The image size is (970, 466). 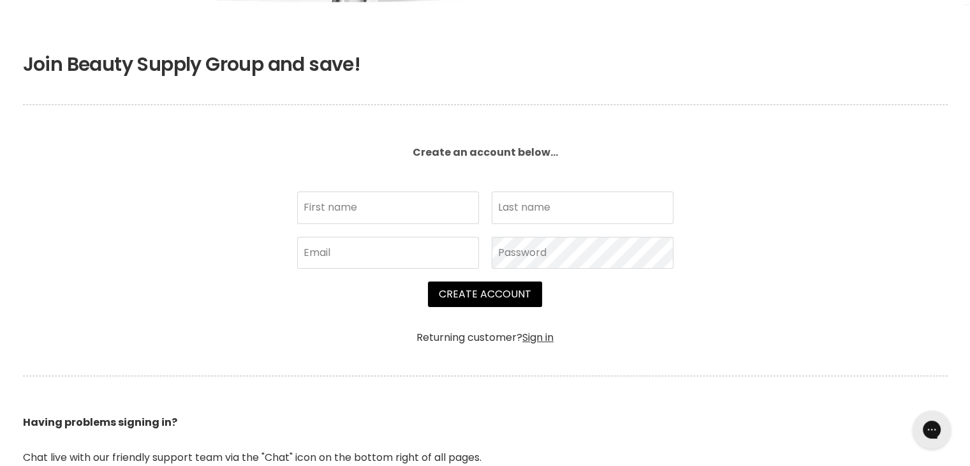 What do you see at coordinates (485, 64) in the screenshot?
I see `h1: Join Beauty Supply Group and save!` at bounding box center [485, 64].